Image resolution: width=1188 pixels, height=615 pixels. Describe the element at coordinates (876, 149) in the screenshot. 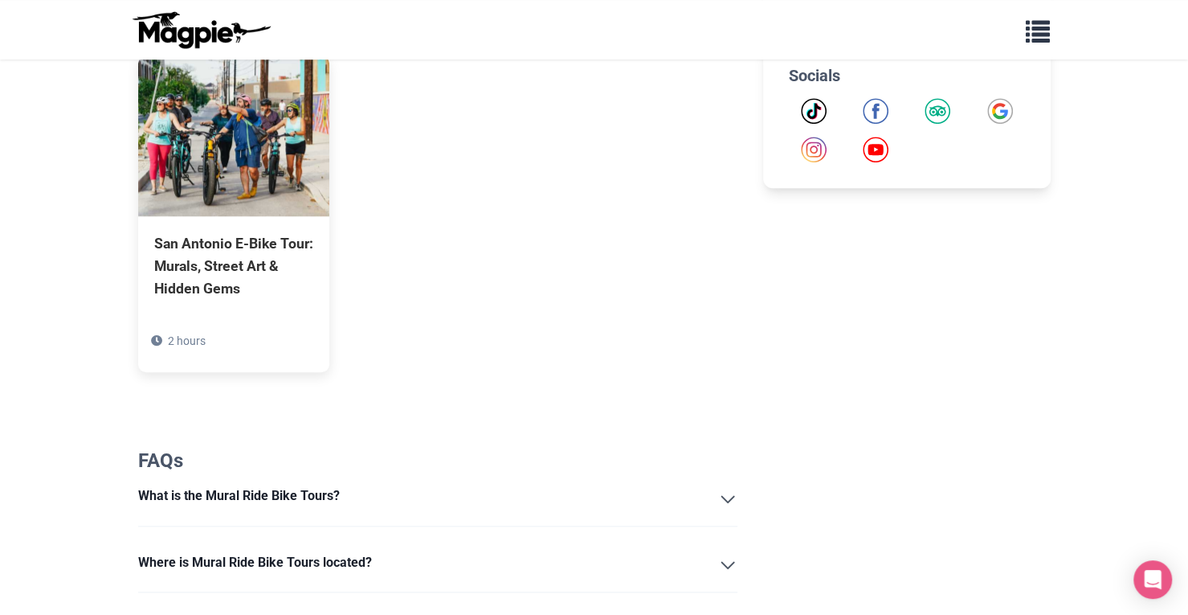

I see `a: YouTube` at that location.